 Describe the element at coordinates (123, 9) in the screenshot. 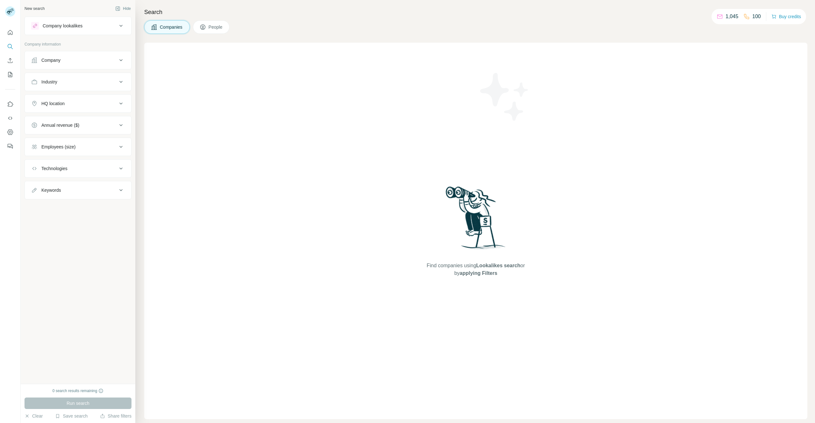

I see `button: Hide` at that location.